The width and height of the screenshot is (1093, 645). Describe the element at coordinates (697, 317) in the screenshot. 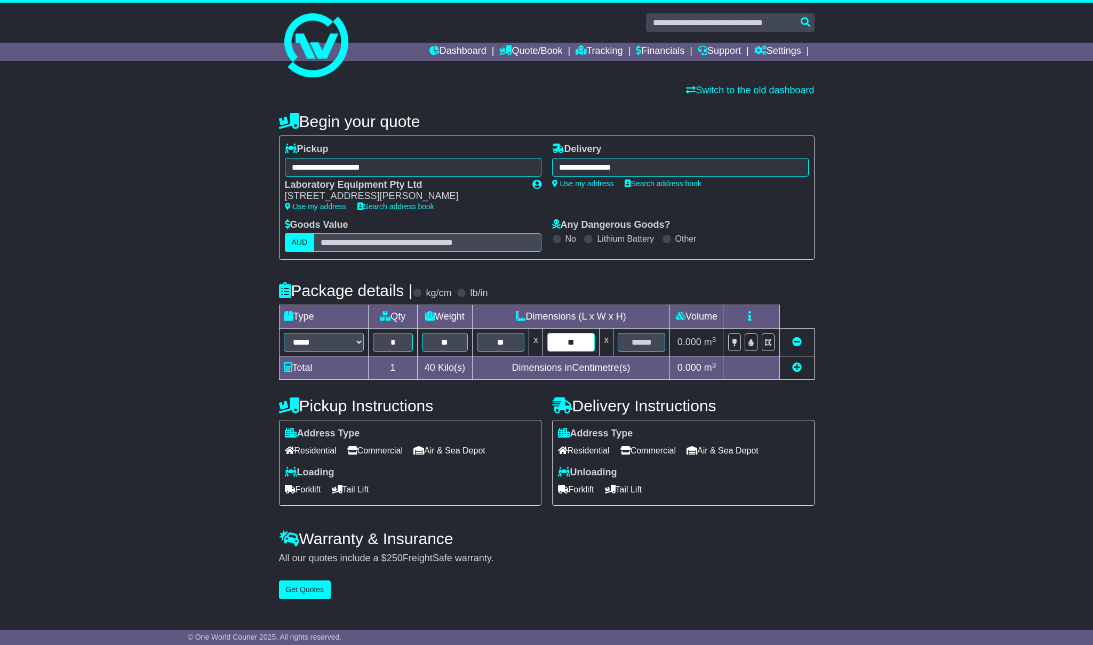

I see `td: Volume` at that location.